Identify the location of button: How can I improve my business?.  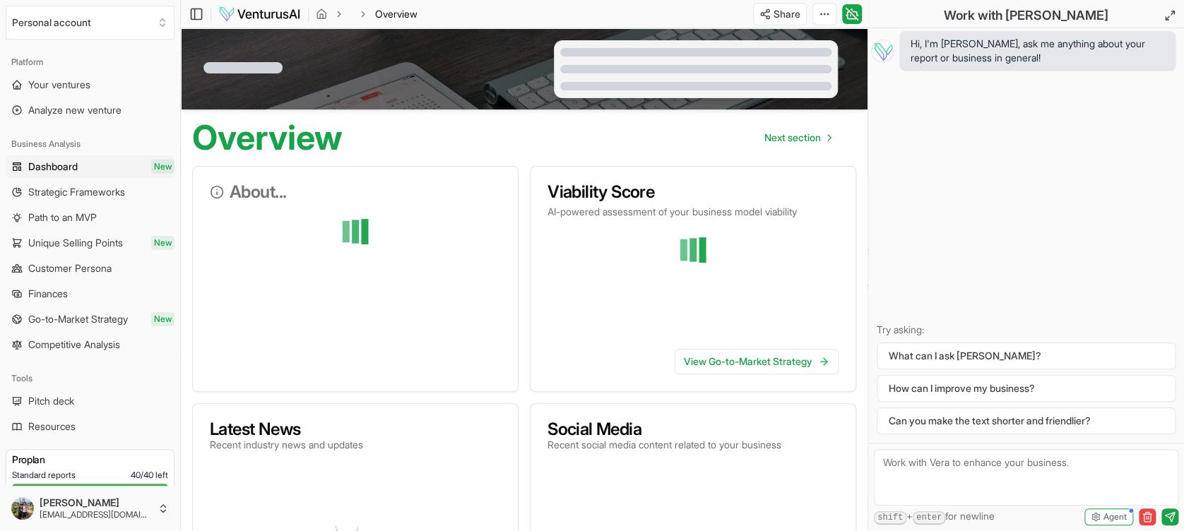
(1026, 389).